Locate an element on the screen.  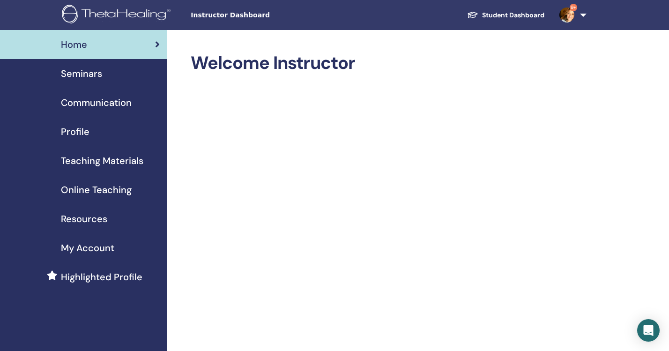
div: Open Intercom Messenger is located at coordinates (648, 330).